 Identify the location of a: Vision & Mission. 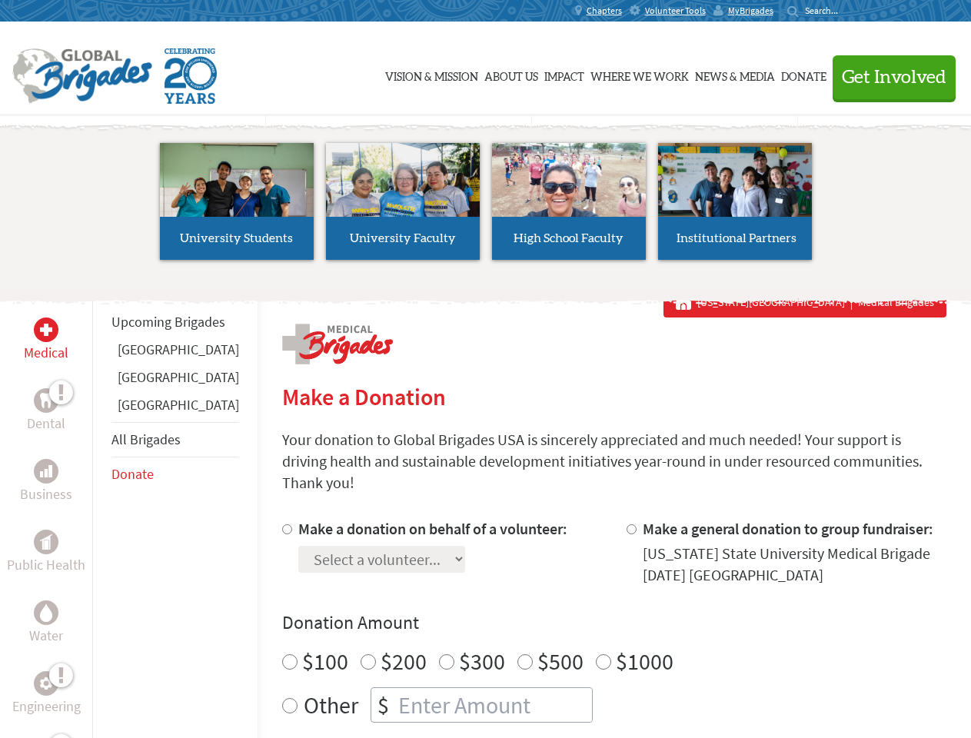
(431, 75).